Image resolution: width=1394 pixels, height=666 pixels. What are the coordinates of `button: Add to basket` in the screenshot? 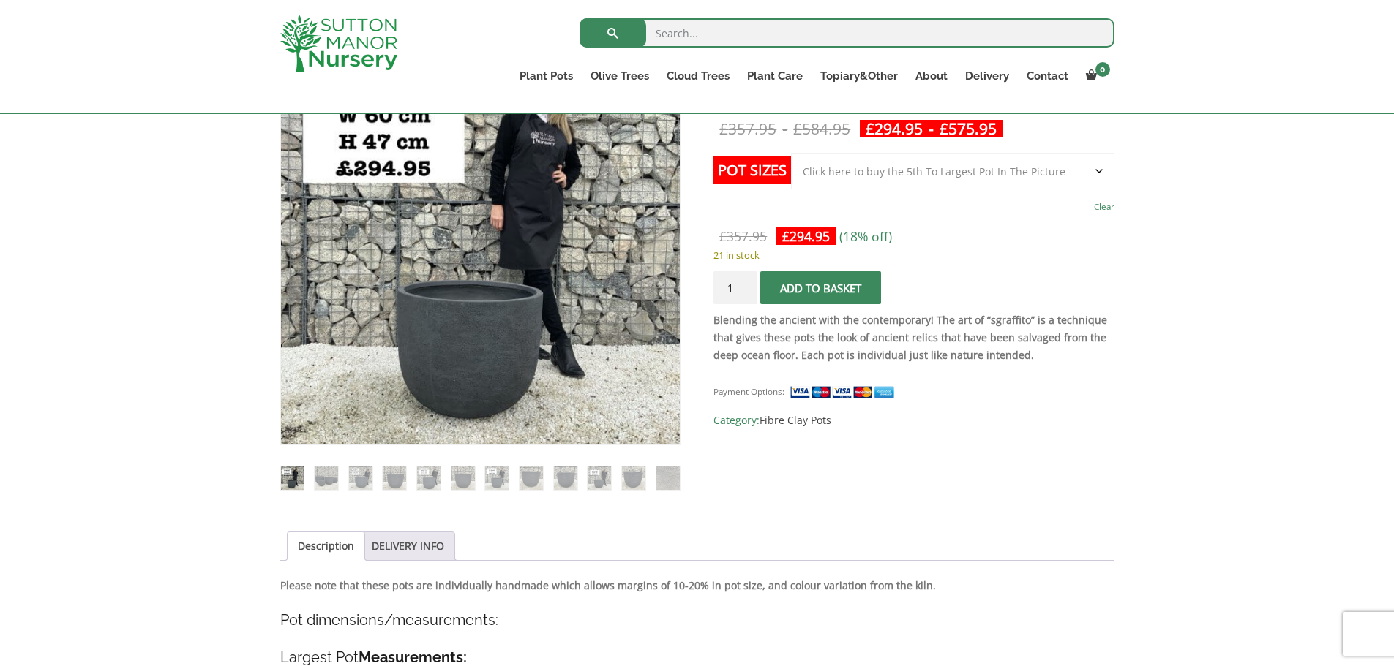 It's located at (820, 288).